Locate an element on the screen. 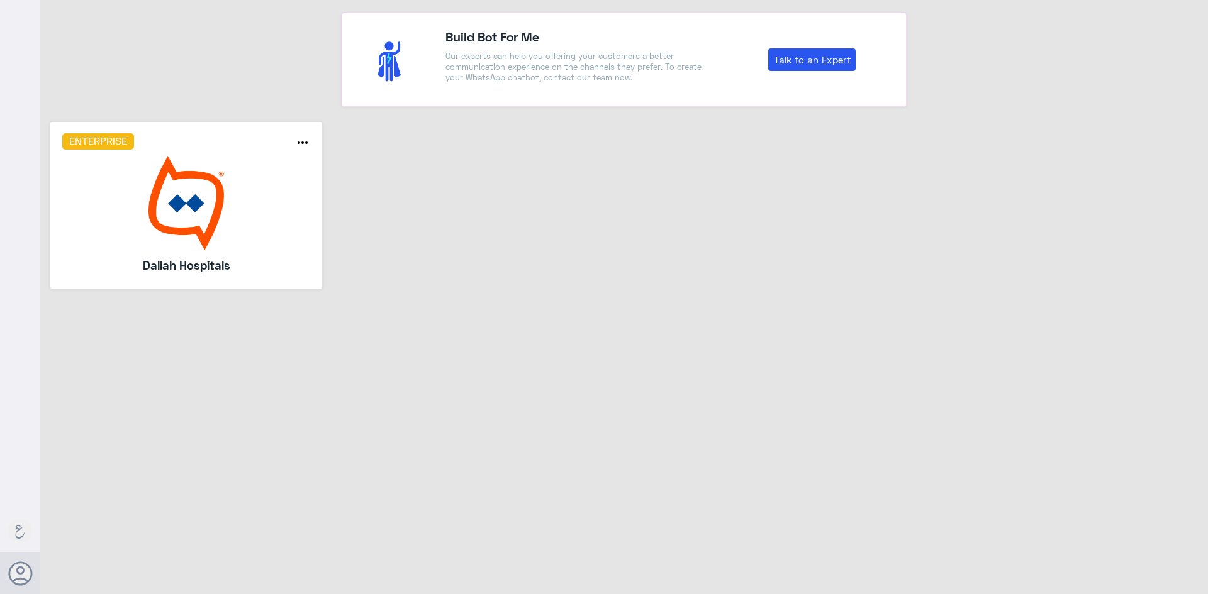 The width and height of the screenshot is (1208, 594). h6: Enterprise is located at coordinates (98, 142).